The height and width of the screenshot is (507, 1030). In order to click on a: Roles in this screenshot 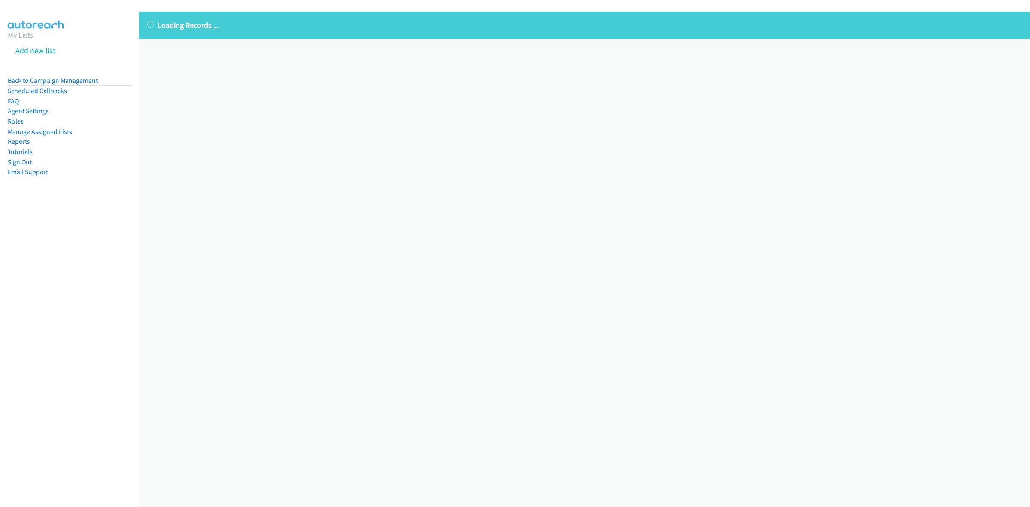, I will do `click(15, 121)`.